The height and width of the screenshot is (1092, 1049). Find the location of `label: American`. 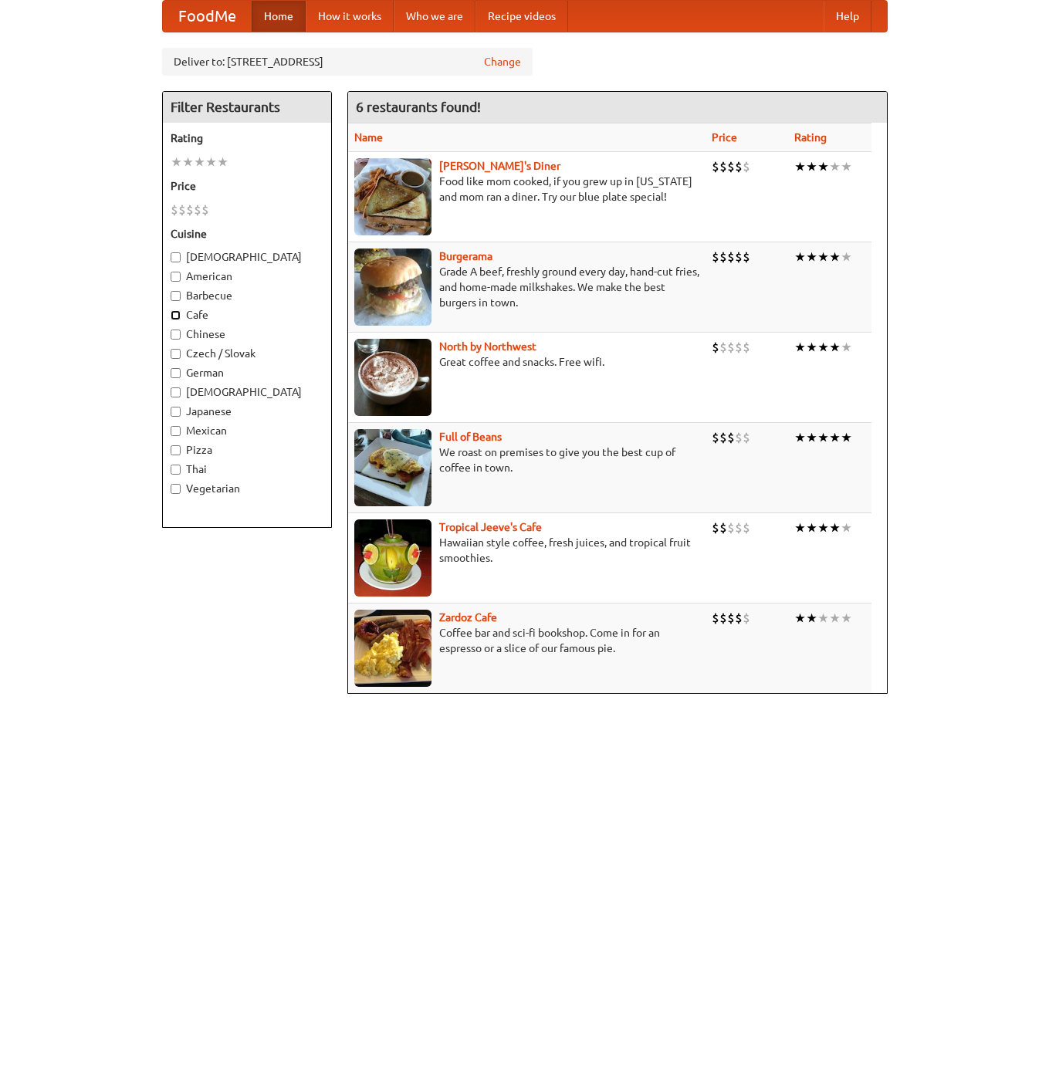

label: American is located at coordinates (247, 276).